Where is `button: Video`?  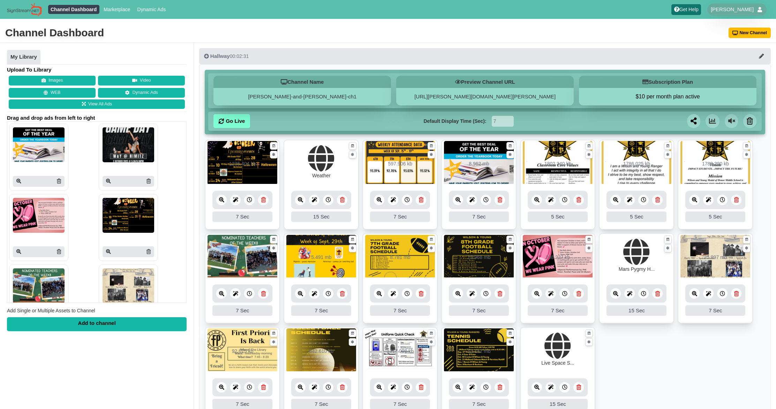
button: Video is located at coordinates (141, 81).